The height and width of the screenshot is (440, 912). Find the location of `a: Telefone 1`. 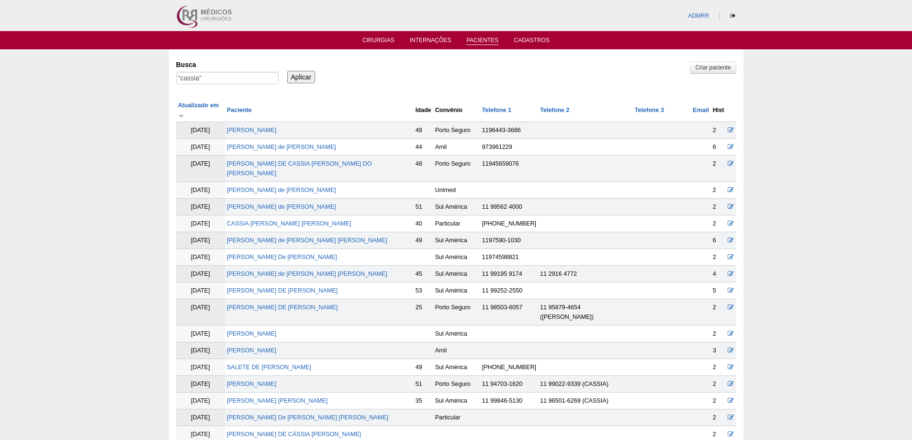

a: Telefone 1 is located at coordinates (496, 110).